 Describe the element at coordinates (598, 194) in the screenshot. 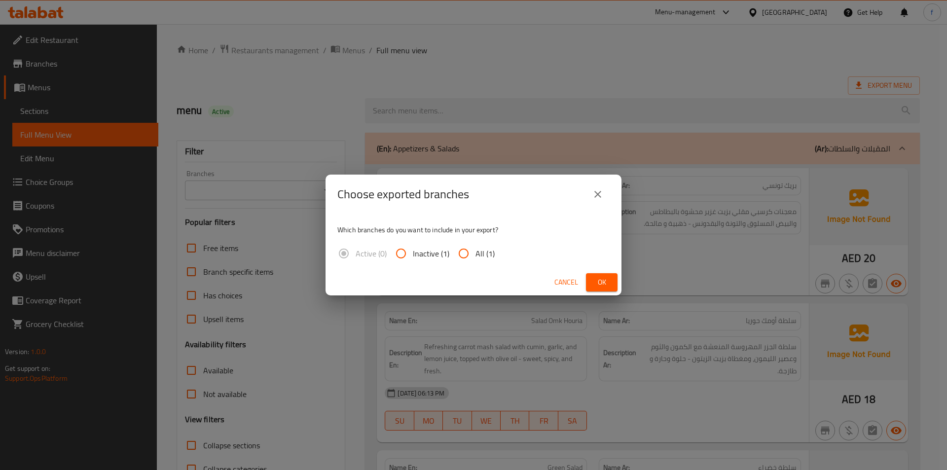

I see `button: close` at that location.